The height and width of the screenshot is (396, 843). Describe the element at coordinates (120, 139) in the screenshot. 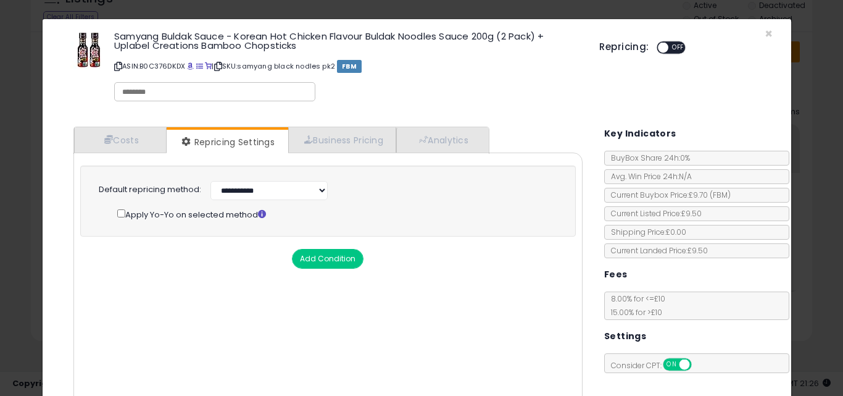

I see `a: Costs` at that location.